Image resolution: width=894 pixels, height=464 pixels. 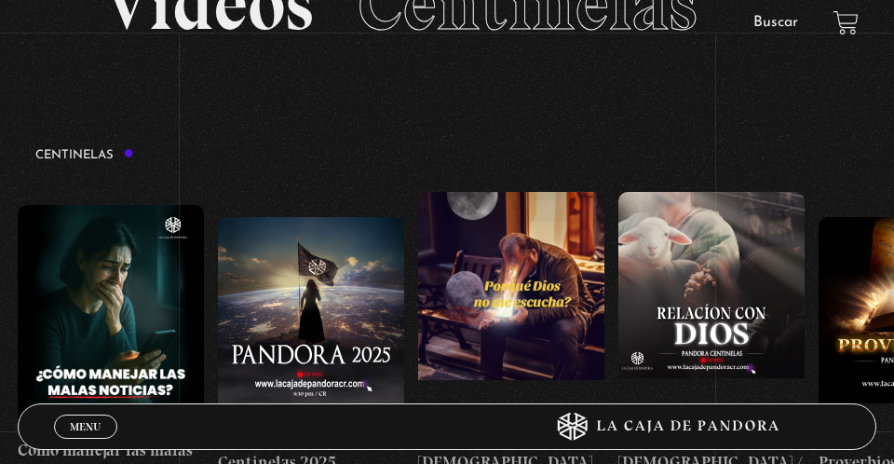 What do you see at coordinates (85, 155) in the screenshot?
I see `h3: Centinelas` at bounding box center [85, 155].